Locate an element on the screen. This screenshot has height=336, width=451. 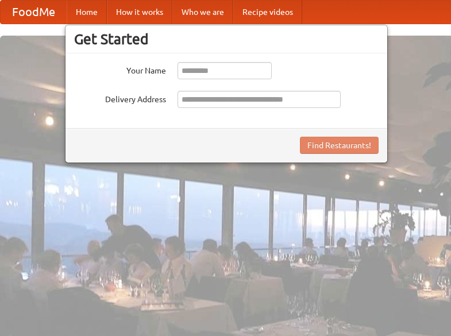
label: Delivery Address is located at coordinates (120, 98).